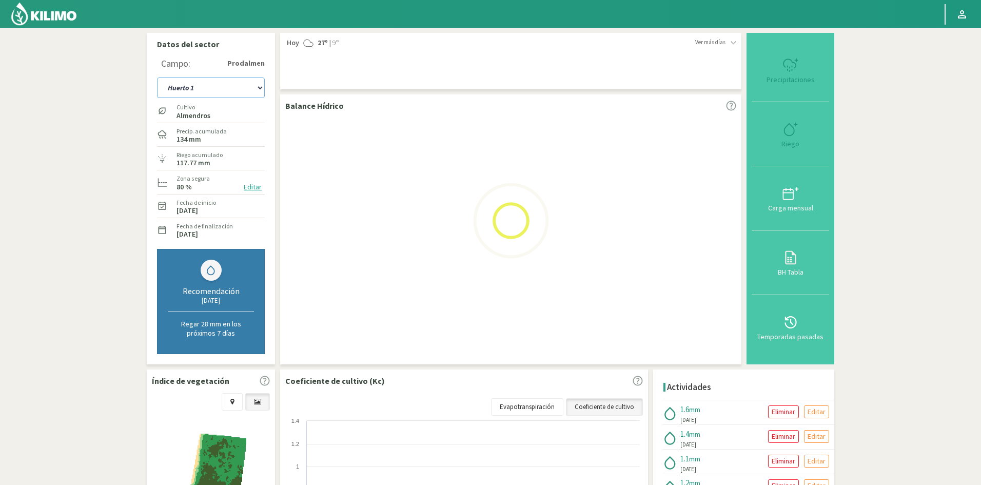 The width and height of the screenshot is (981, 485). What do you see at coordinates (189, 139) in the screenshot?
I see `label: 134 mm` at bounding box center [189, 139].